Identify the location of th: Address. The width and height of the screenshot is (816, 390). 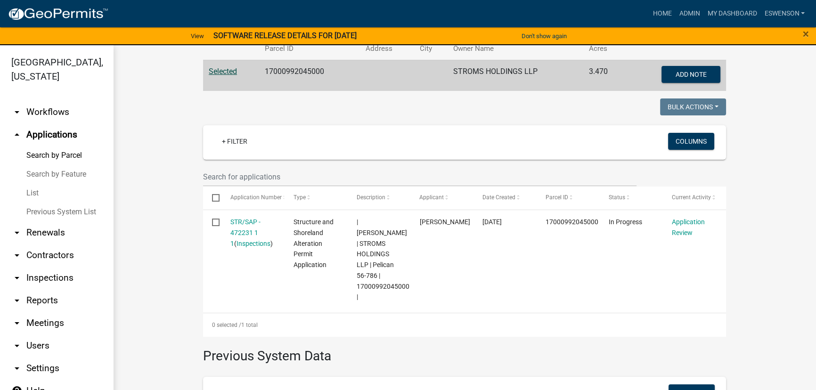
(387, 49).